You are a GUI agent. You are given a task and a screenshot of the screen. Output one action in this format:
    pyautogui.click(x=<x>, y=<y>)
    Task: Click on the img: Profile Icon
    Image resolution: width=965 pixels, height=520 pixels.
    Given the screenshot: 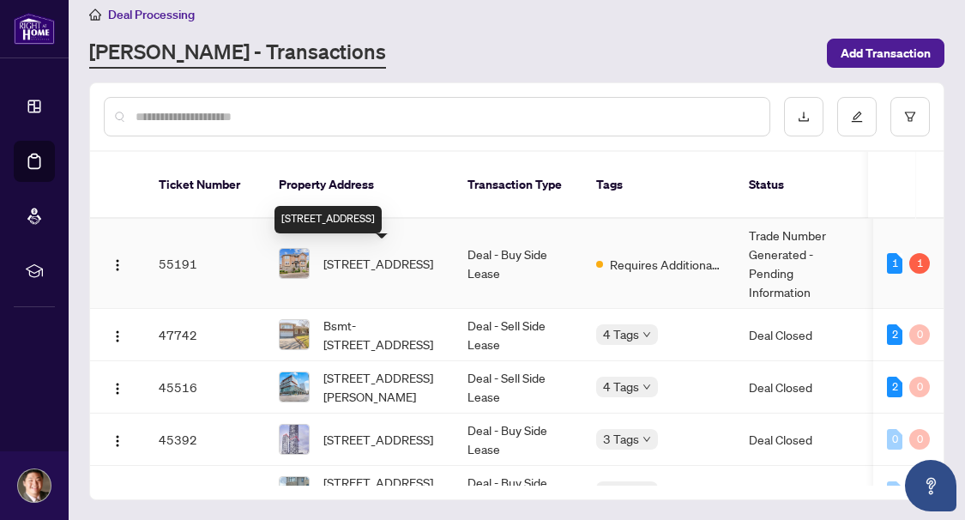 What is the action you would take?
    pyautogui.click(x=34, y=486)
    